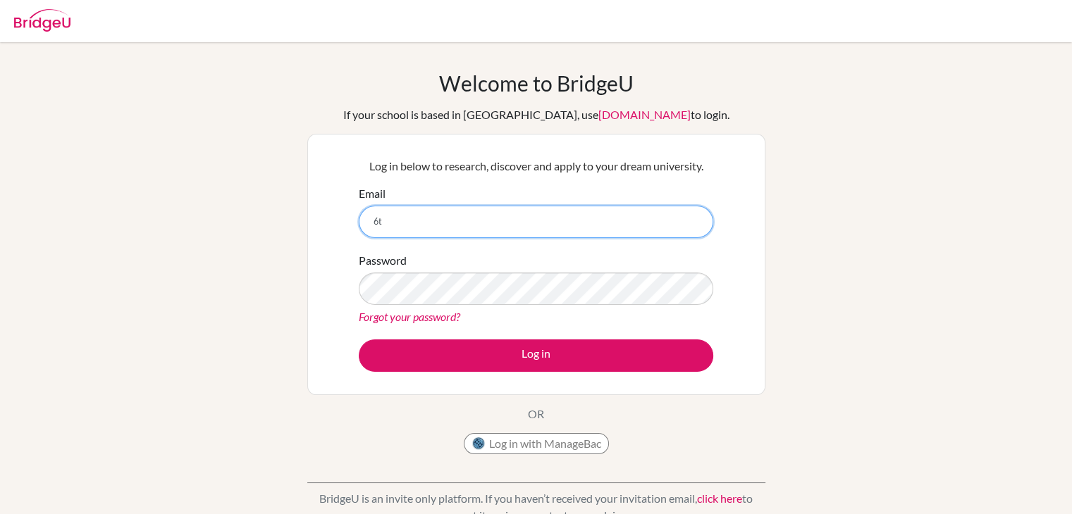 Image resolution: width=1072 pixels, height=514 pixels. I want to click on a: click here, so click(719, 498).